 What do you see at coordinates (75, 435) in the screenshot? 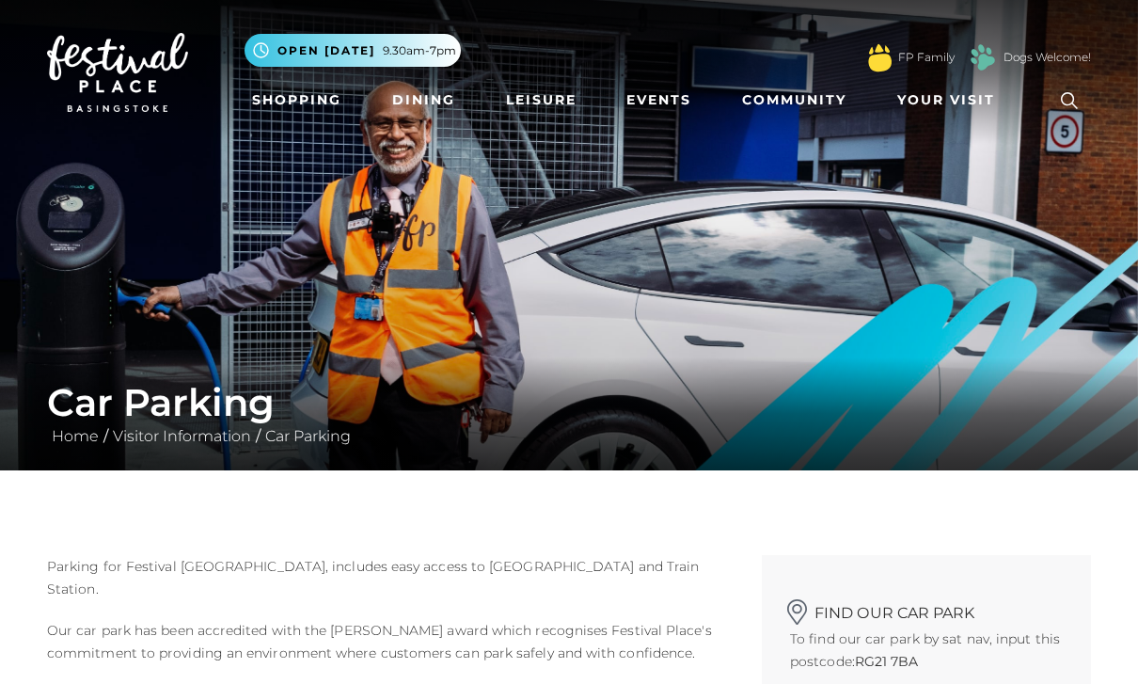
I see `a: Home` at bounding box center [75, 435].